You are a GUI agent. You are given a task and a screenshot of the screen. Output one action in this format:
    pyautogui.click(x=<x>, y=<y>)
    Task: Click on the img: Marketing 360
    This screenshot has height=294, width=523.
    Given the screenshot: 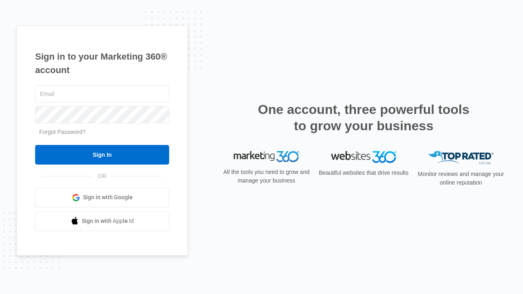 What is the action you would take?
    pyautogui.click(x=266, y=157)
    